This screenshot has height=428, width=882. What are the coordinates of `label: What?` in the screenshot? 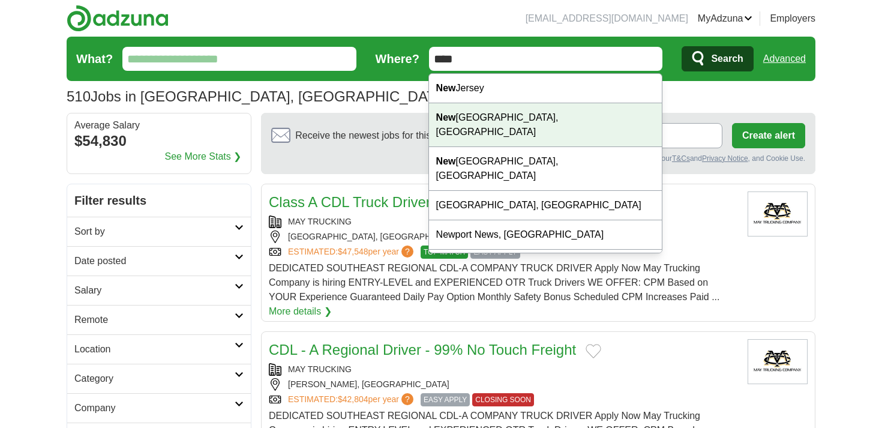 It's located at (94, 59).